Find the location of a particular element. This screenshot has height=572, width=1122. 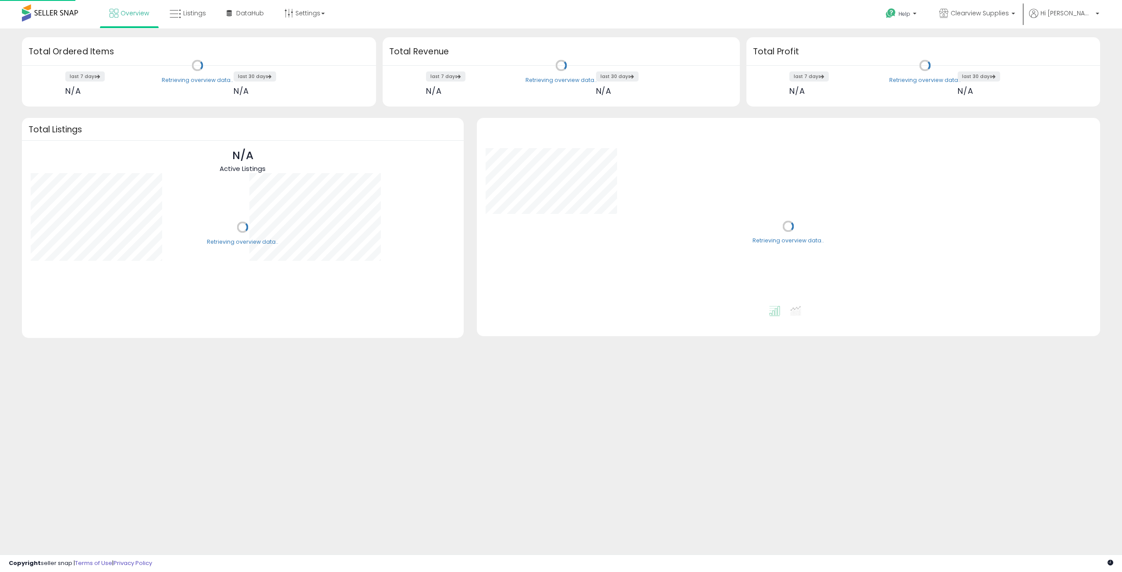

a: Help is located at coordinates (902, 15).